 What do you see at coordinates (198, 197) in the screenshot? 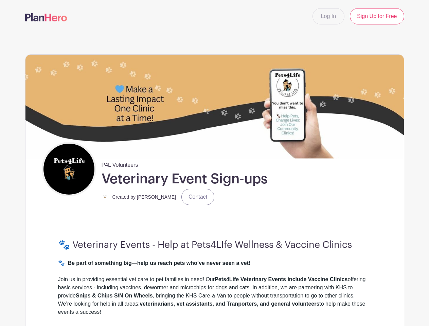
I see `a: Contact` at bounding box center [198, 197].